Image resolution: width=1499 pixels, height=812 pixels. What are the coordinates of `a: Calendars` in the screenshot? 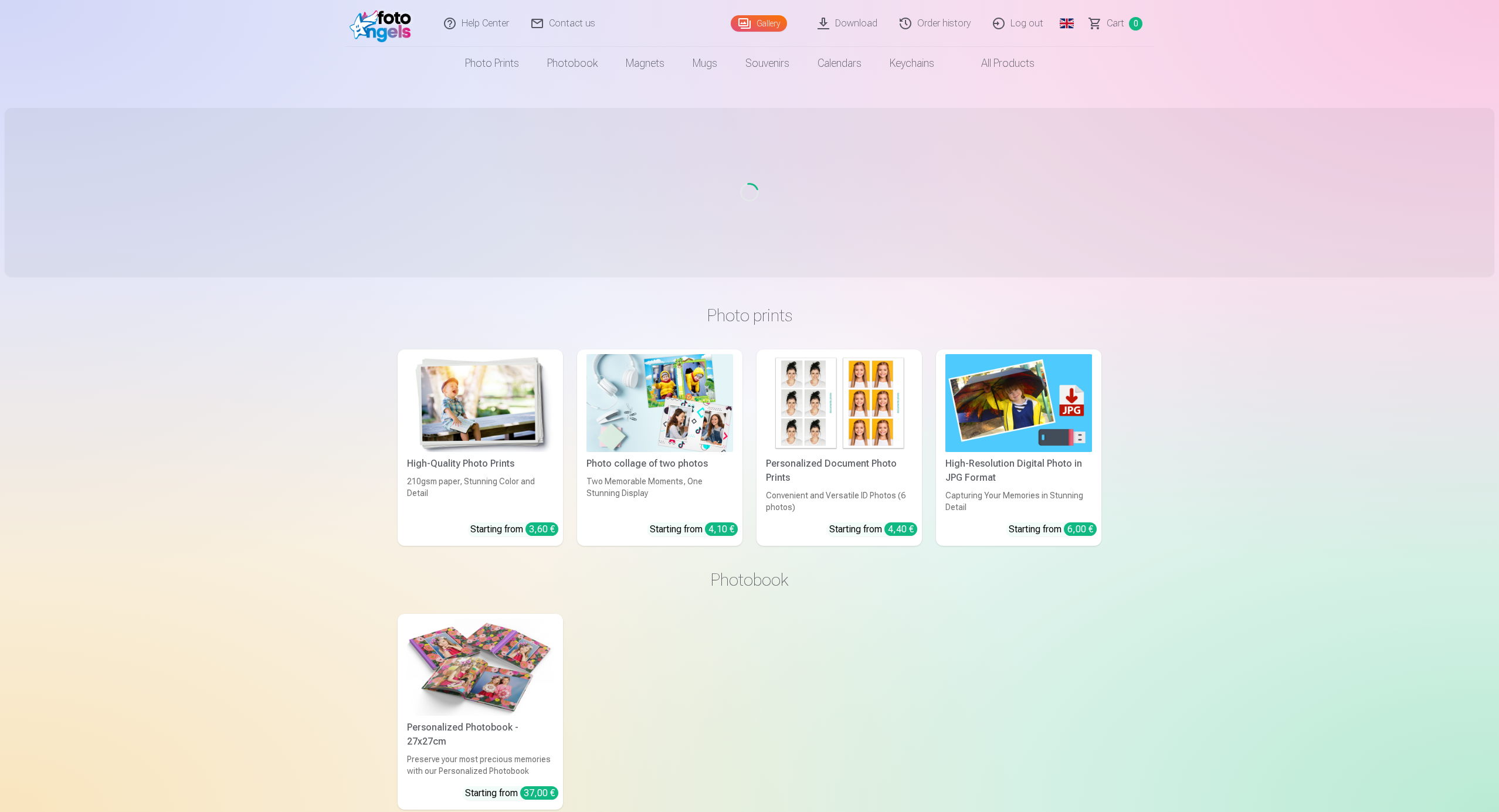 It's located at (839, 64).